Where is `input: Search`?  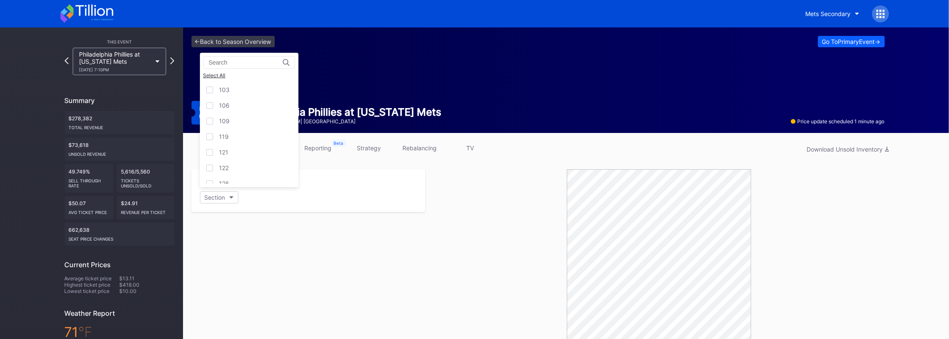
input: Search is located at coordinates (246, 63).